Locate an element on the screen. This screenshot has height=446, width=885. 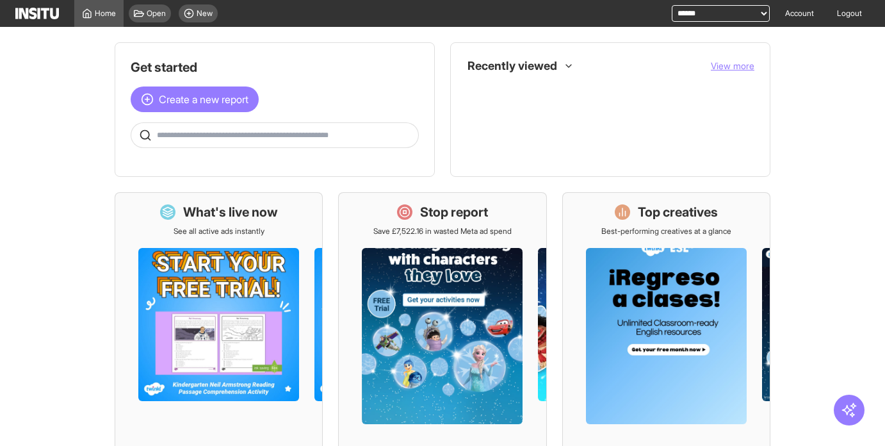
span: New is located at coordinates (204, 13).